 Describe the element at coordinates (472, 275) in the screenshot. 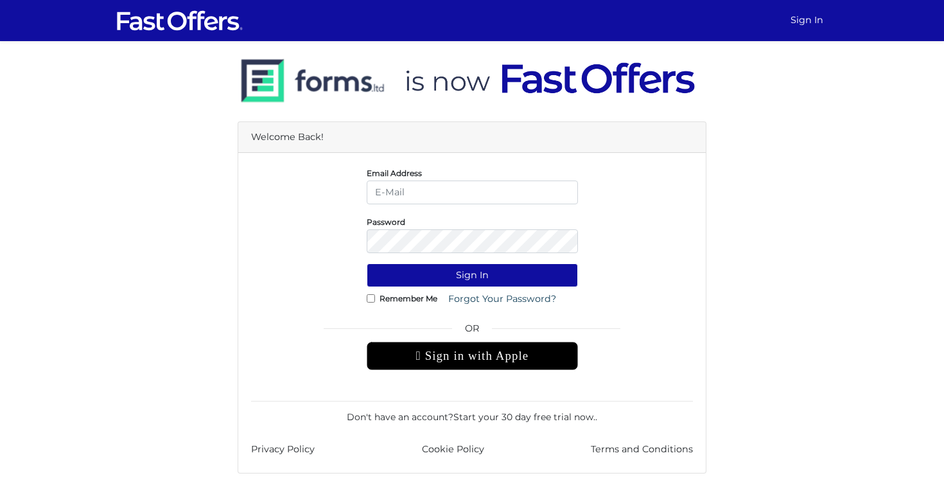

I see `button: Sign In` at that location.